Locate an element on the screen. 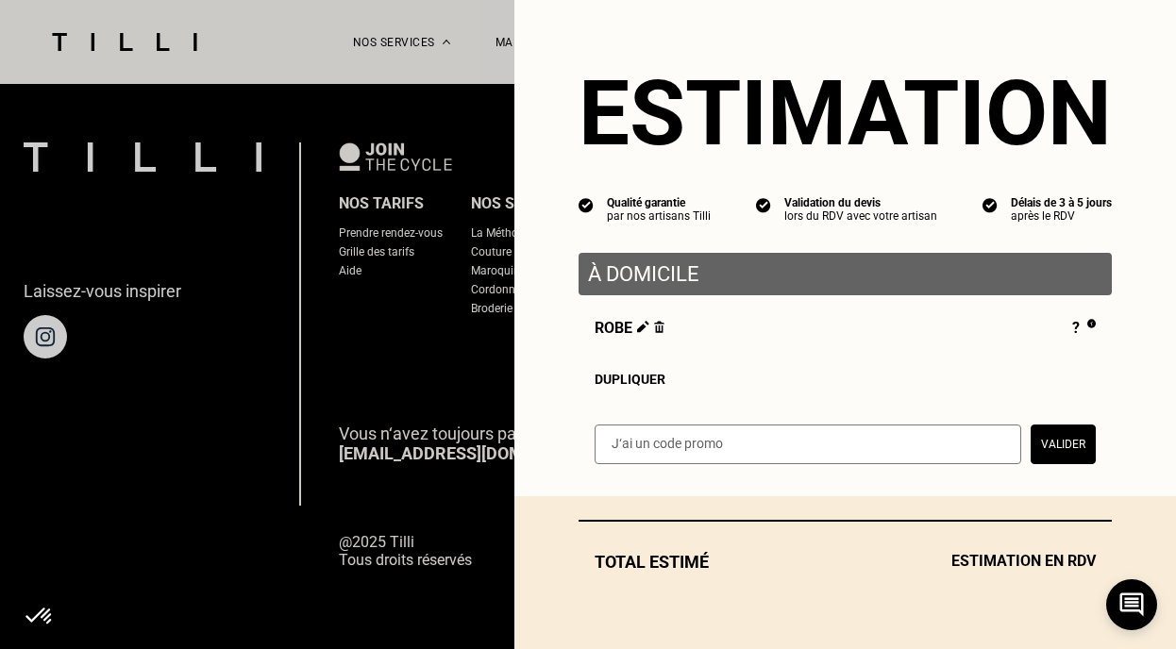  div: après le RDV is located at coordinates (1061, 216).